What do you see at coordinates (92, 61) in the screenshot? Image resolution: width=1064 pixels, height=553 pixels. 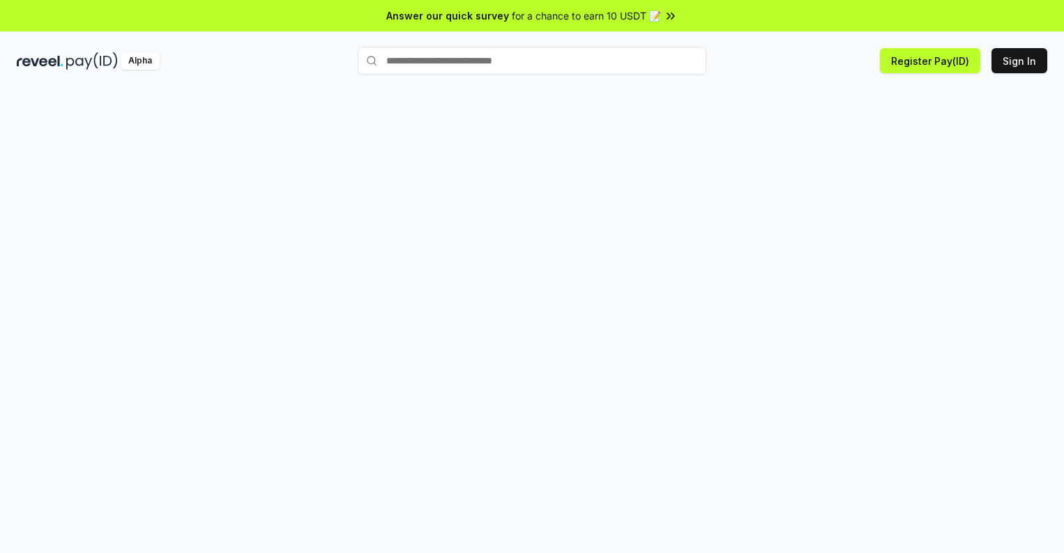 I see `img: pay_id` at bounding box center [92, 61].